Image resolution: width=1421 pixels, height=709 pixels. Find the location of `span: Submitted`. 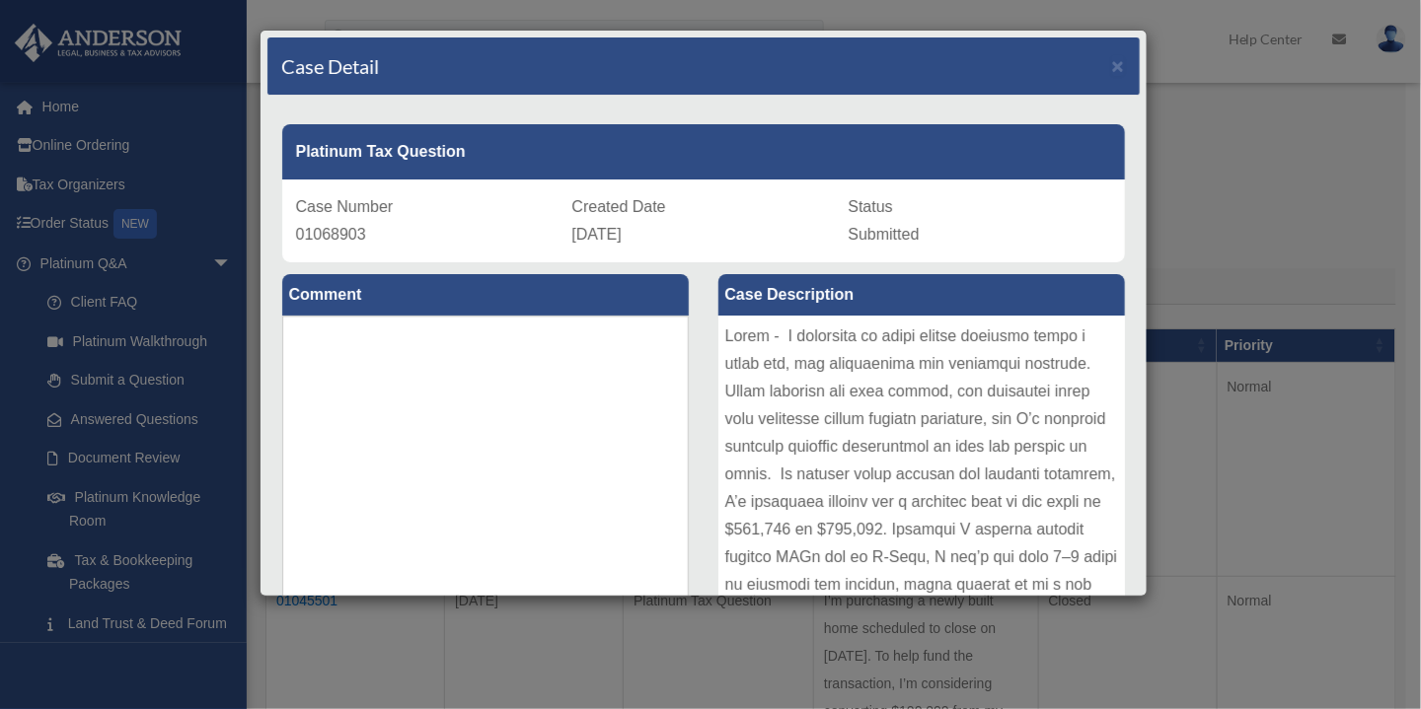

span: Submitted is located at coordinates (884, 234).